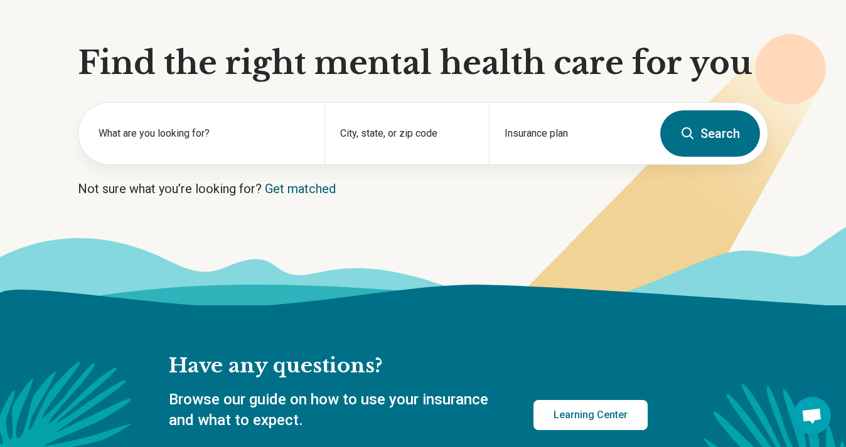 This screenshot has height=447, width=846. What do you see at coordinates (710, 134) in the screenshot?
I see `button: Search` at bounding box center [710, 134].